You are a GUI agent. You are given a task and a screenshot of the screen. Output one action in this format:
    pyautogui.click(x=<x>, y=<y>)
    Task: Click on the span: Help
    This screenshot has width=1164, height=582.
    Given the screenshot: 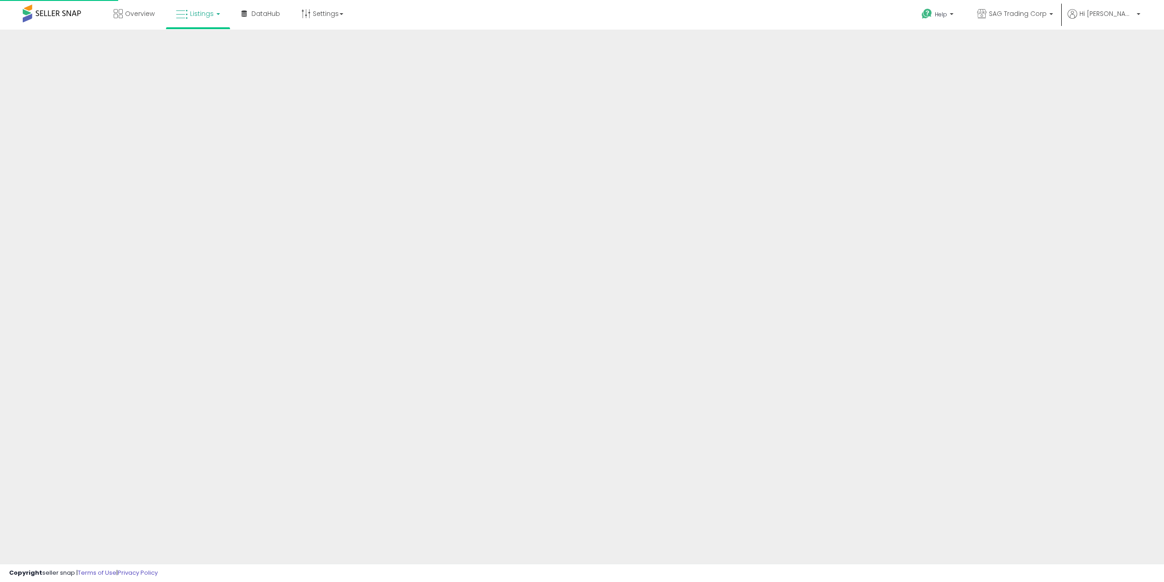 What is the action you would take?
    pyautogui.click(x=941, y=14)
    